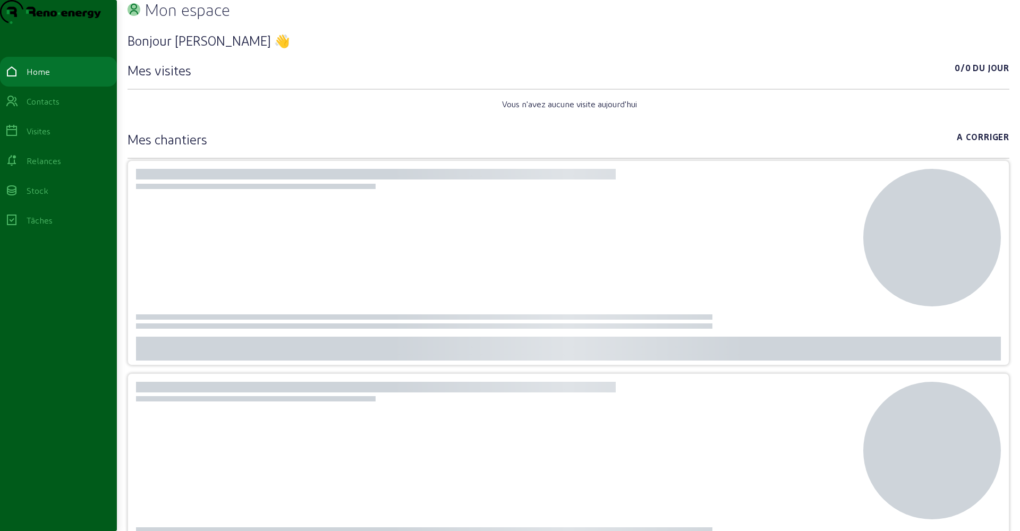 This screenshot has width=1020, height=531. Describe the element at coordinates (38, 131) in the screenshot. I see `div: Visites` at that location.